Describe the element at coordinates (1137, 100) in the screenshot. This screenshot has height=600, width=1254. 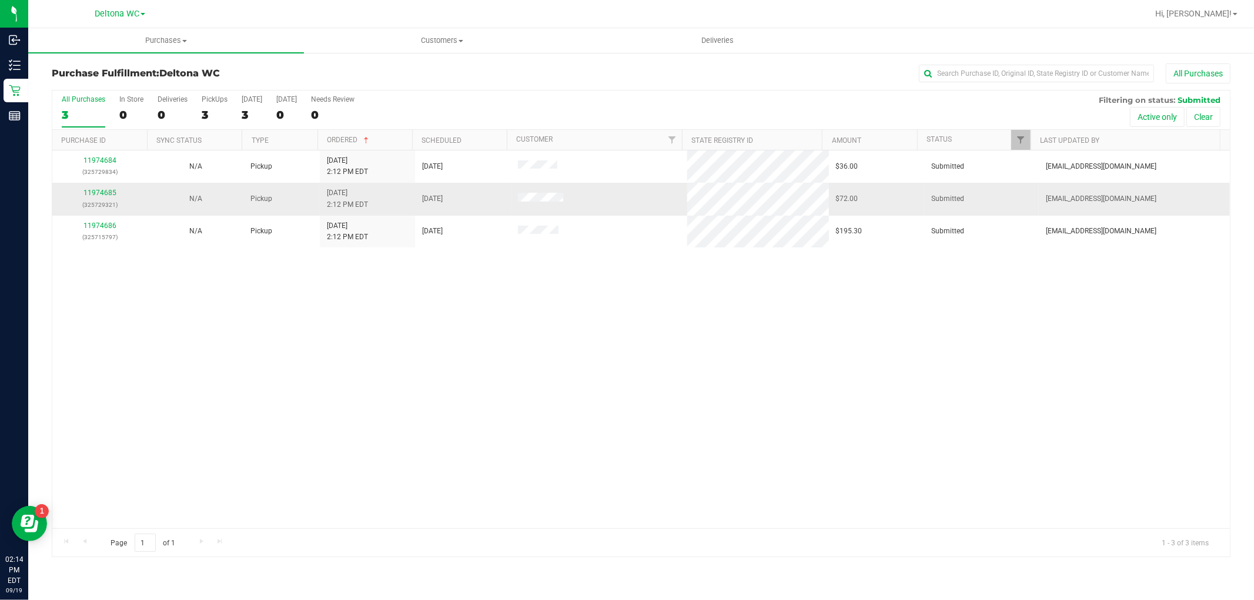
I see `span: Filtering on status:` at that location.